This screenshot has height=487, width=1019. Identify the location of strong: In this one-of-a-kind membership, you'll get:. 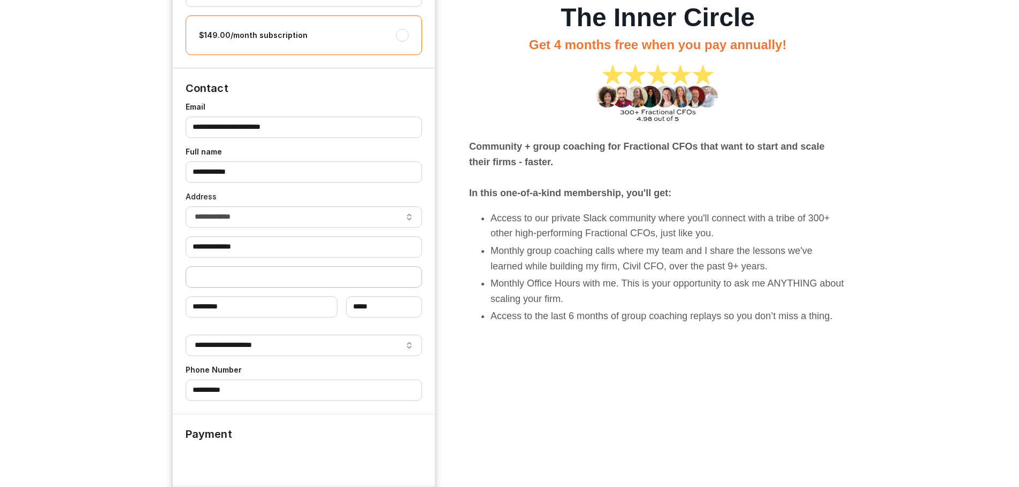
(570, 193).